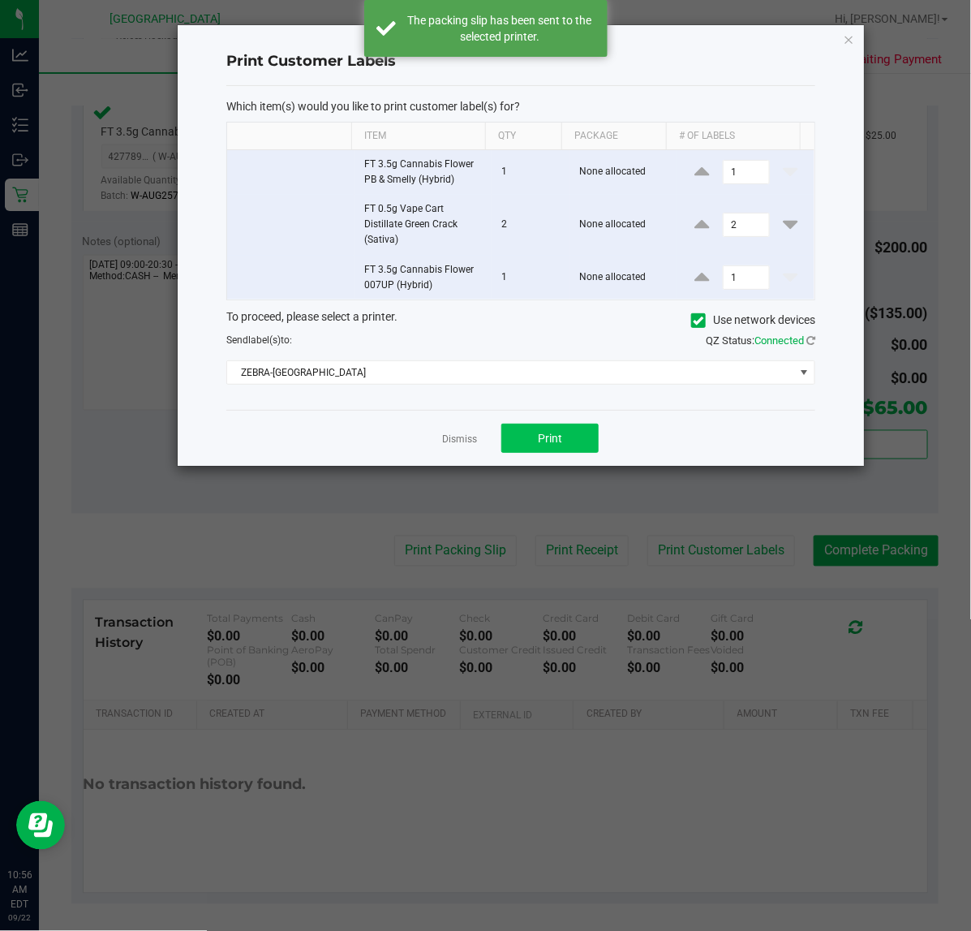 This screenshot has width=971, height=931. Describe the element at coordinates (259, 340) in the screenshot. I see `span: Send to:` at that location.